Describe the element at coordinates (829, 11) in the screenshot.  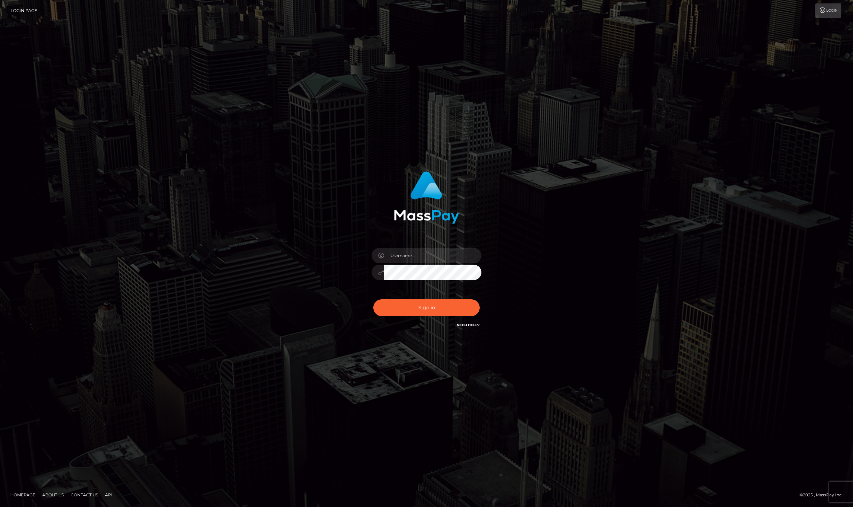
I see `a: Login` at that location.